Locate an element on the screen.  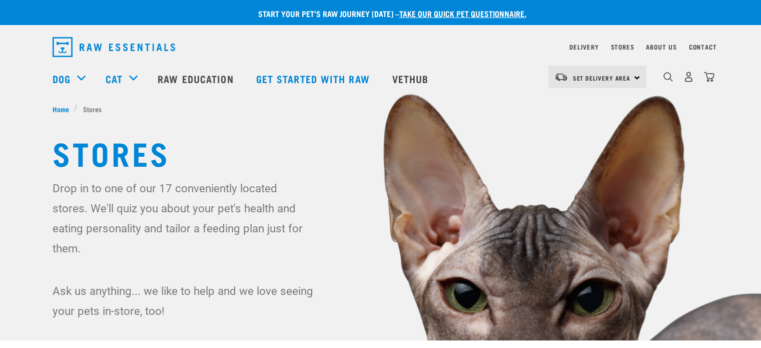
a: Vethub is located at coordinates (412, 79).